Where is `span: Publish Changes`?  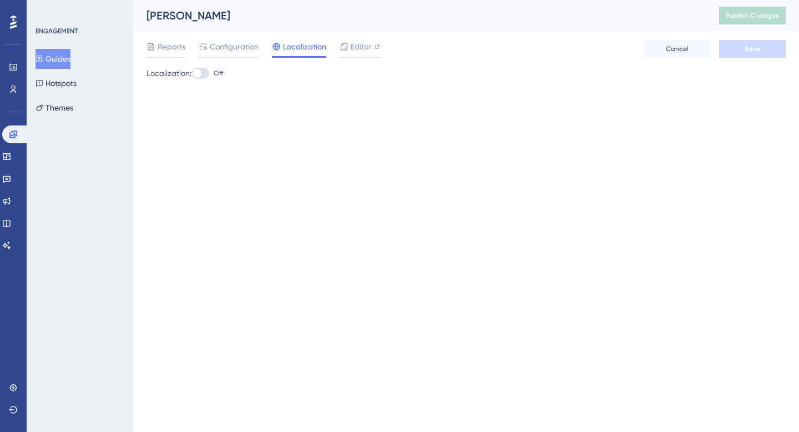
span: Publish Changes is located at coordinates (753, 16).